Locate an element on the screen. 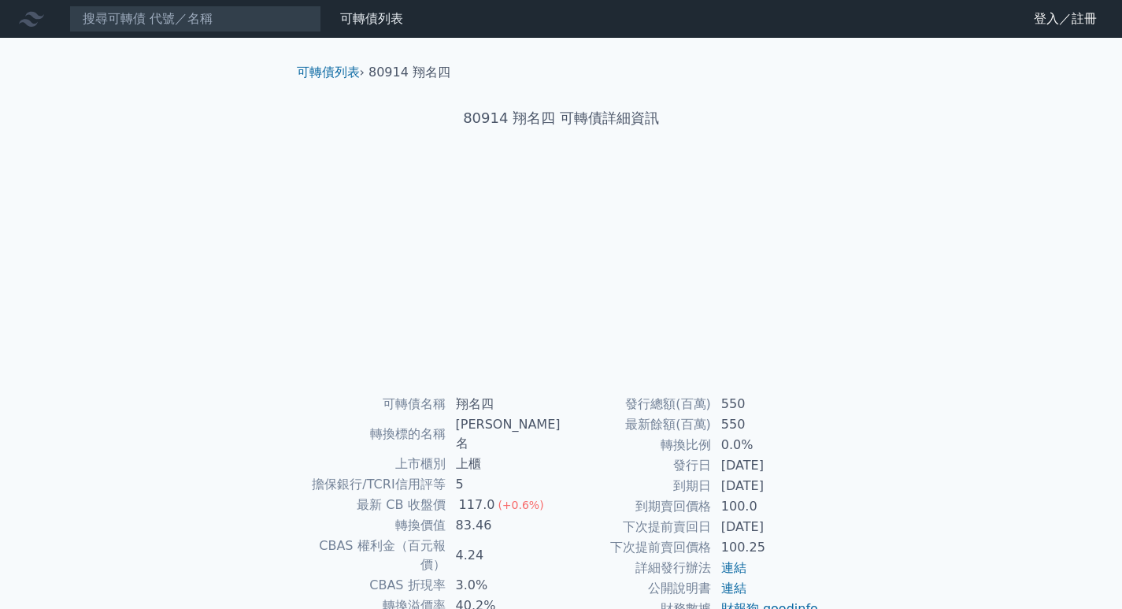 The height and width of the screenshot is (609, 1122). td: 轉換標的名稱 is located at coordinates (375, 434).